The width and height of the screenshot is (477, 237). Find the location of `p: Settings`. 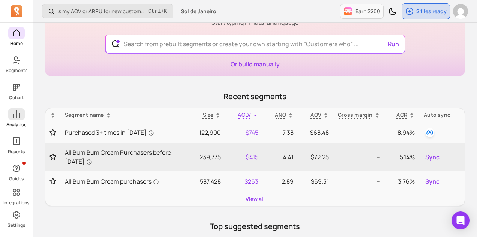

p: Settings is located at coordinates (16, 225).